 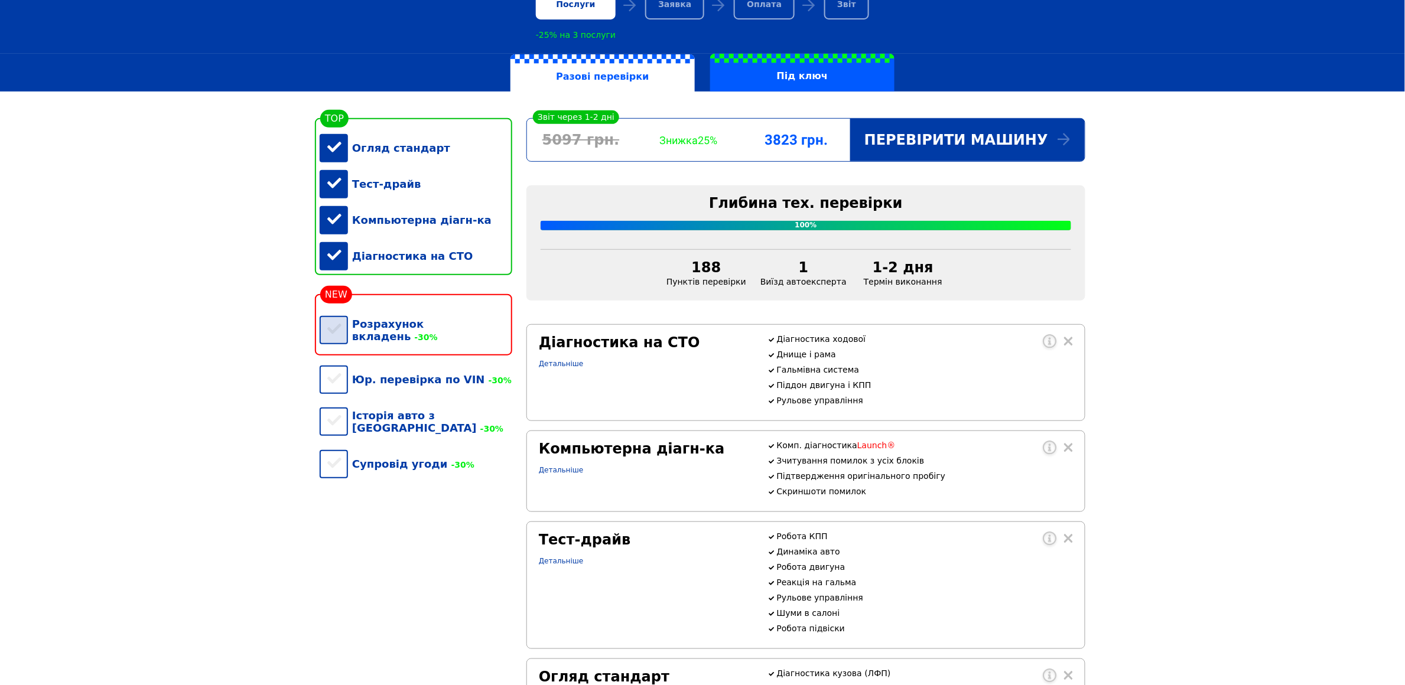 I want to click on span: Launch®, so click(x=876, y=445).